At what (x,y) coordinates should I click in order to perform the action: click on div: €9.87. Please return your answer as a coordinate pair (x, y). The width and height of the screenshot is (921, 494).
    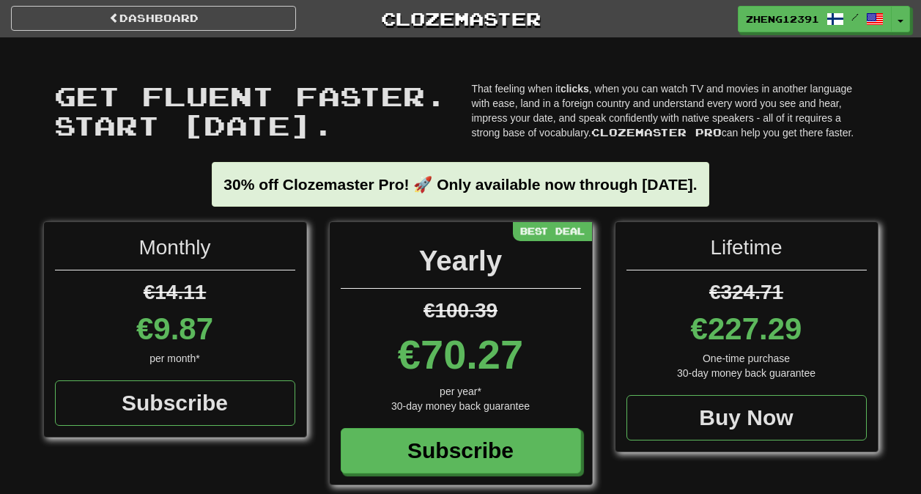
    Looking at the image, I should click on (175, 329).